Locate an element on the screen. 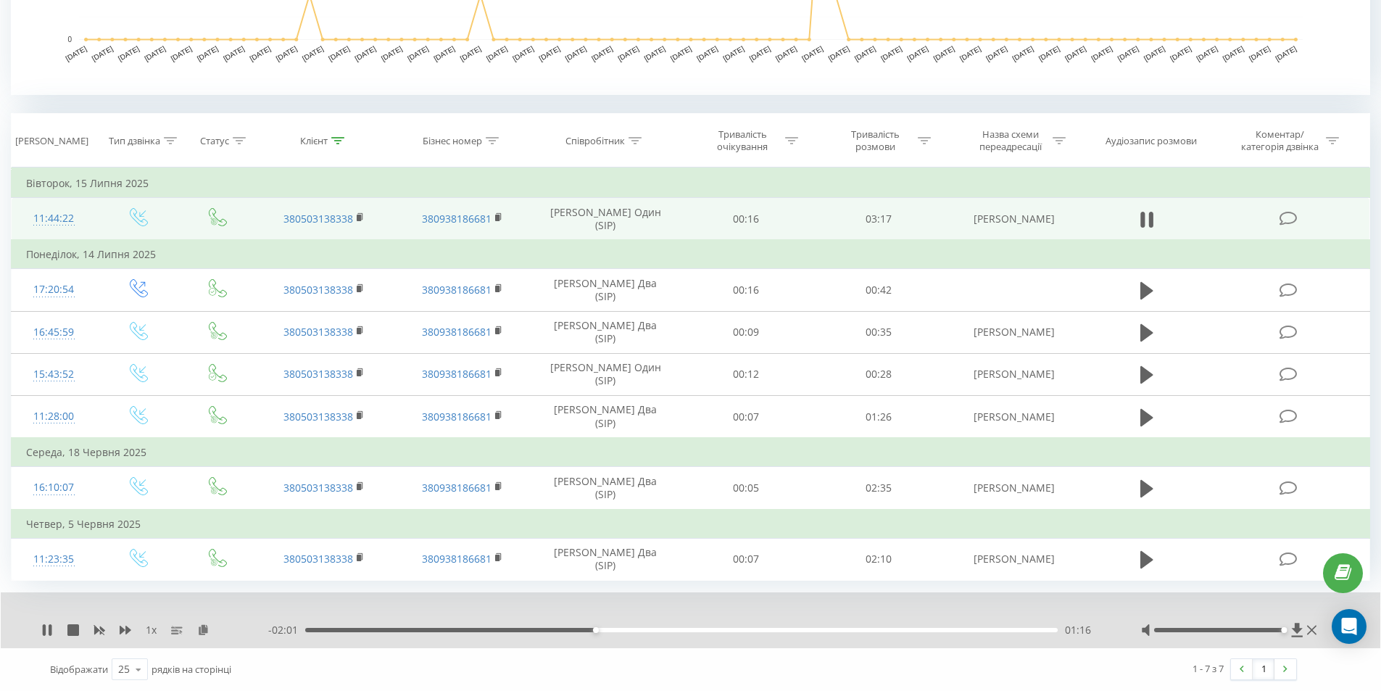 This screenshot has height=691, width=1381. div: Аудіозапис розмови is located at coordinates (1151, 141).